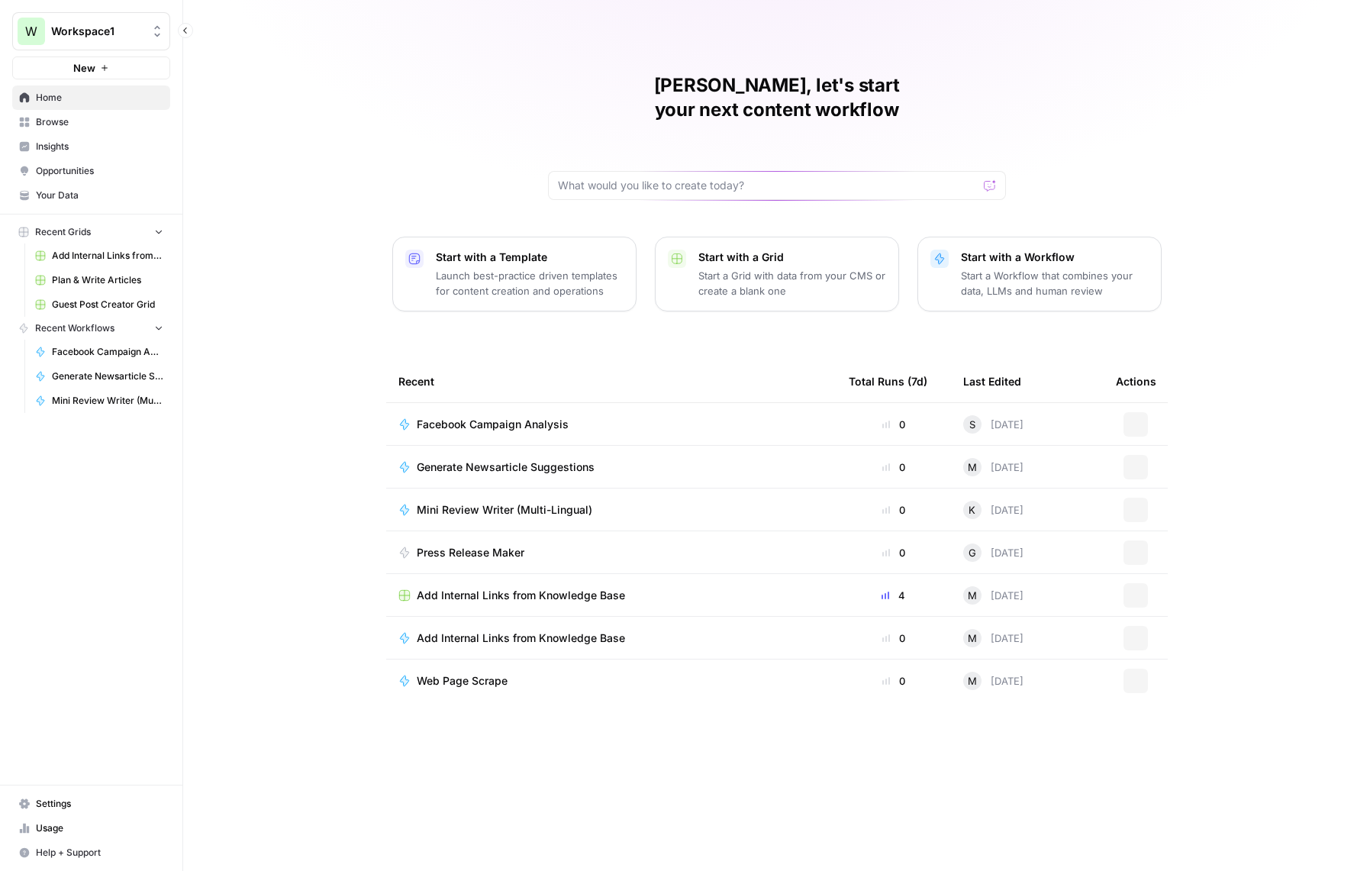 The width and height of the screenshot is (1370, 871). Describe the element at coordinates (792, 283) in the screenshot. I see `p: Start a Grid with data from your CMS or create a blank one` at that location.